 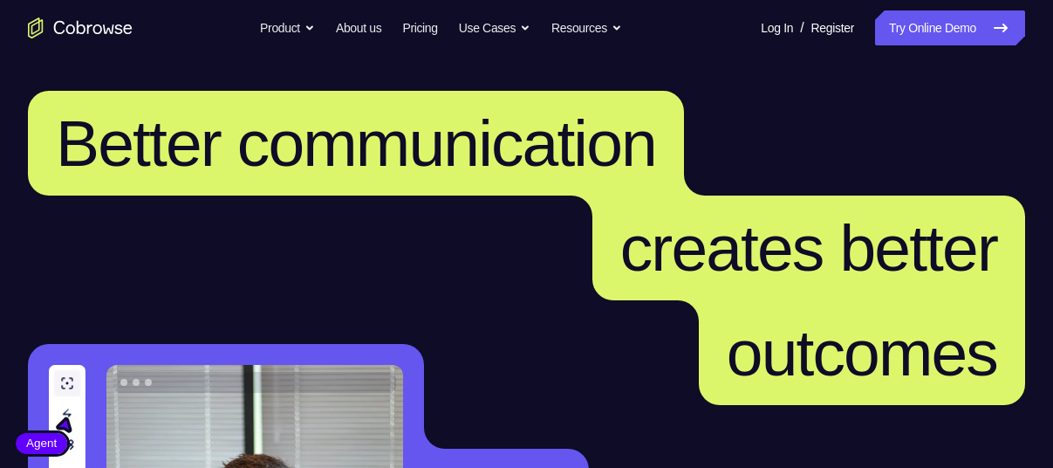 What do you see at coordinates (495, 28) in the screenshot?
I see `button: Use Cases` at bounding box center [495, 28].